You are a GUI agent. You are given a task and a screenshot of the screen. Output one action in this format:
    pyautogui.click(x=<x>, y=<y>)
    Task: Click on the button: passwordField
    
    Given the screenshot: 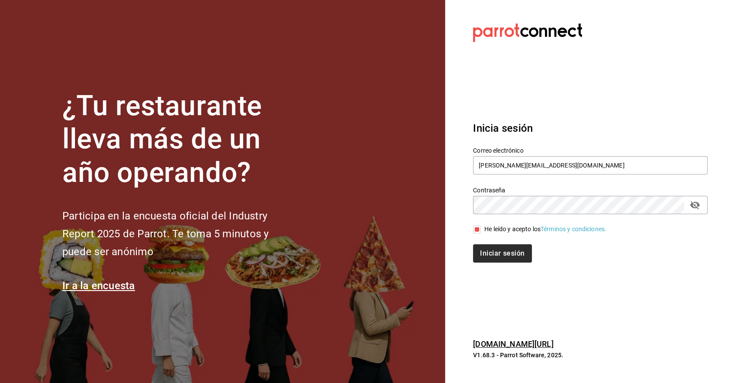 What is the action you would take?
    pyautogui.click(x=695, y=205)
    